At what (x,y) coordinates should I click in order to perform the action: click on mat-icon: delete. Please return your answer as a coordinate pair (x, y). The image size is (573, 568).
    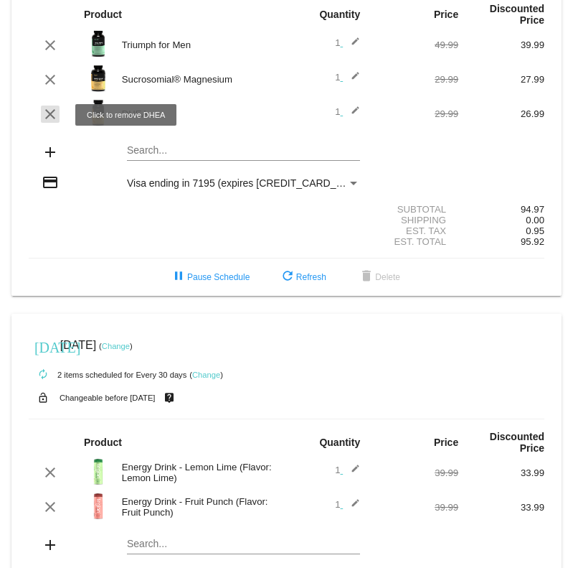
    Looking at the image, I should click on (367, 277).